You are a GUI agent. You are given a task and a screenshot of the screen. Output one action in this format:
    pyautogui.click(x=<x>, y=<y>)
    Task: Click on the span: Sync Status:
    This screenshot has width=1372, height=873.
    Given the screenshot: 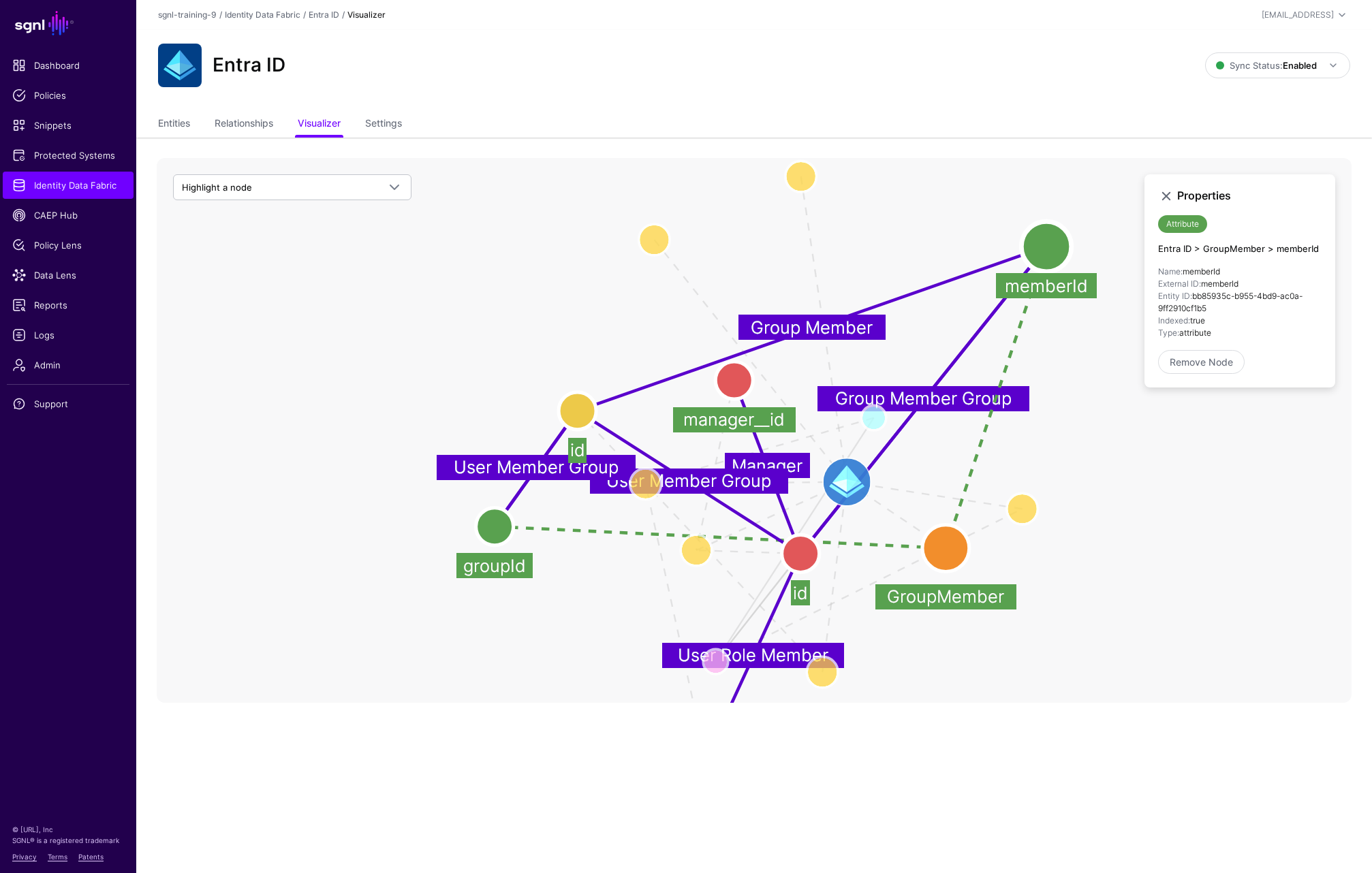 What is the action you would take?
    pyautogui.click(x=1266, y=65)
    